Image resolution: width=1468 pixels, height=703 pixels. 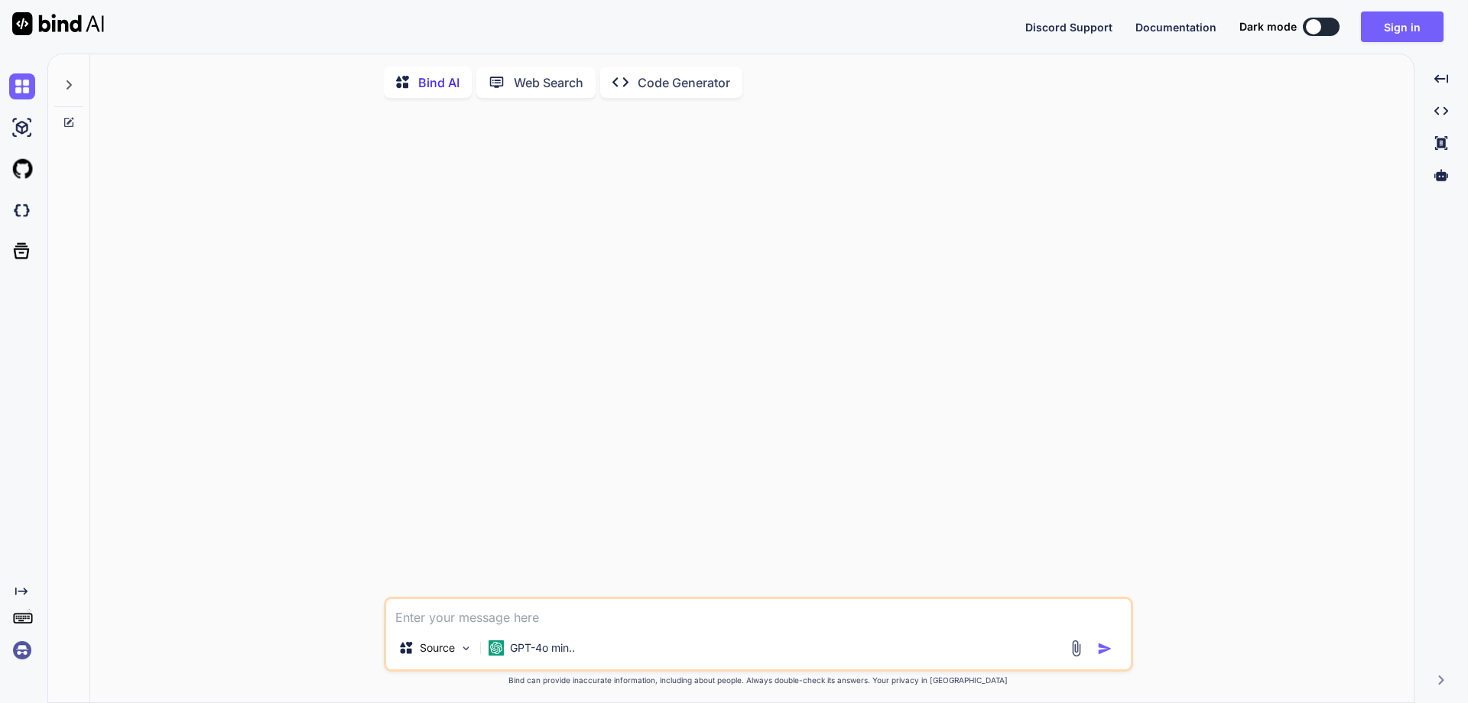 I want to click on p: Bind can provide inaccurate information, including about people. Always double-check its answers...., so click(x=759, y=680).